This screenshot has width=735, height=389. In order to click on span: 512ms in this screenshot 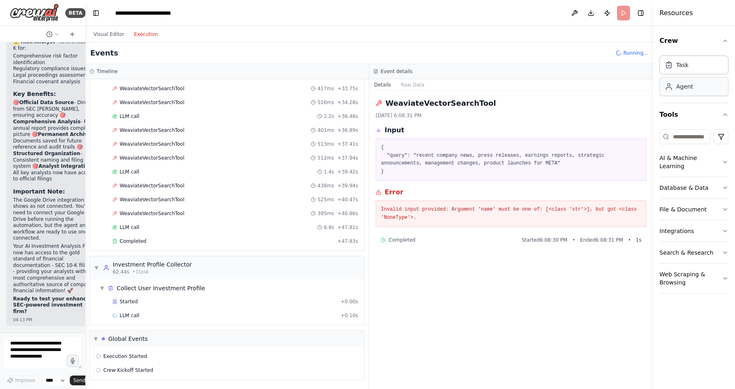, I will do `click(326, 158)`.